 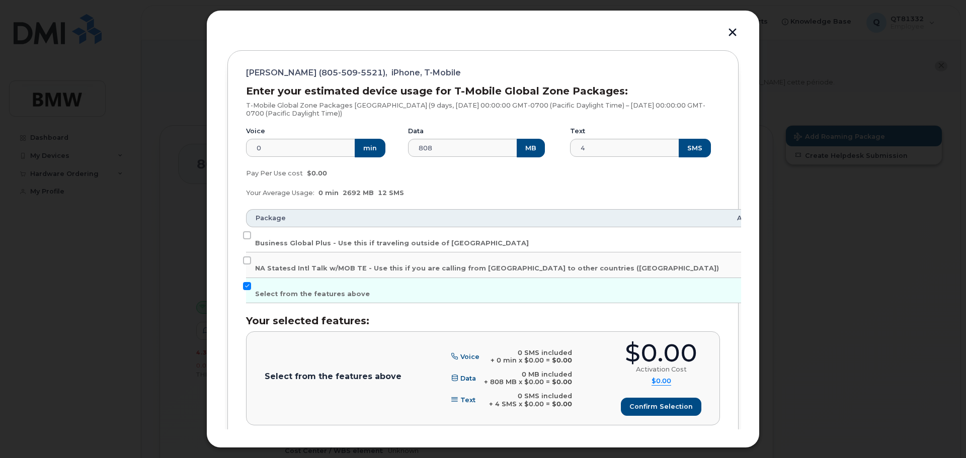 I want to click on span: Select from the features above, so click(x=313, y=294).